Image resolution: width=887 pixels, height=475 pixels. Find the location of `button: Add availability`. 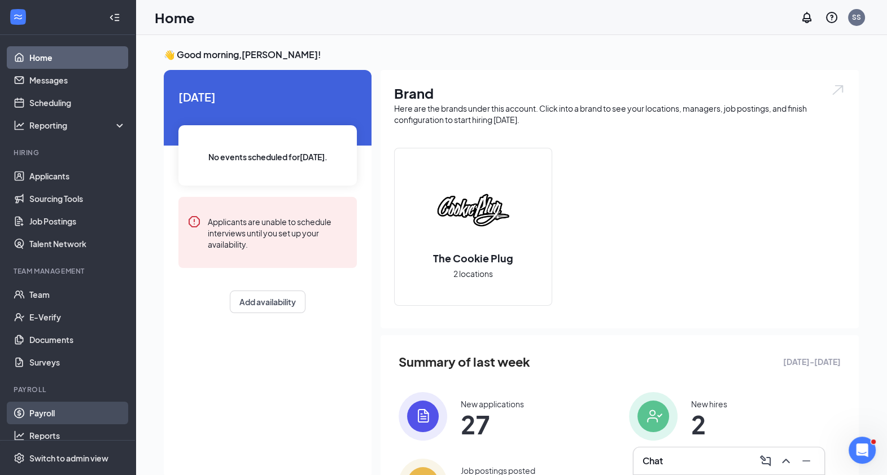

button: Add availability is located at coordinates (268, 302).